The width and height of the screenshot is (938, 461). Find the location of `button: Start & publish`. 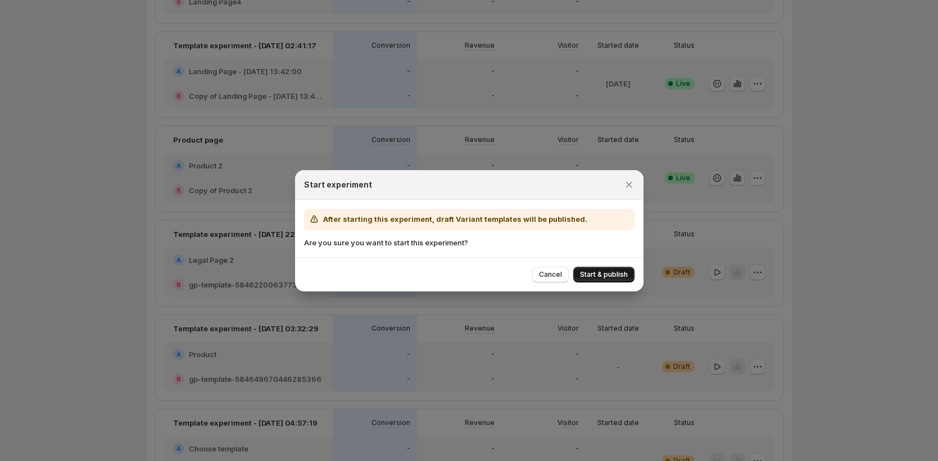

button: Start & publish is located at coordinates (603, 275).